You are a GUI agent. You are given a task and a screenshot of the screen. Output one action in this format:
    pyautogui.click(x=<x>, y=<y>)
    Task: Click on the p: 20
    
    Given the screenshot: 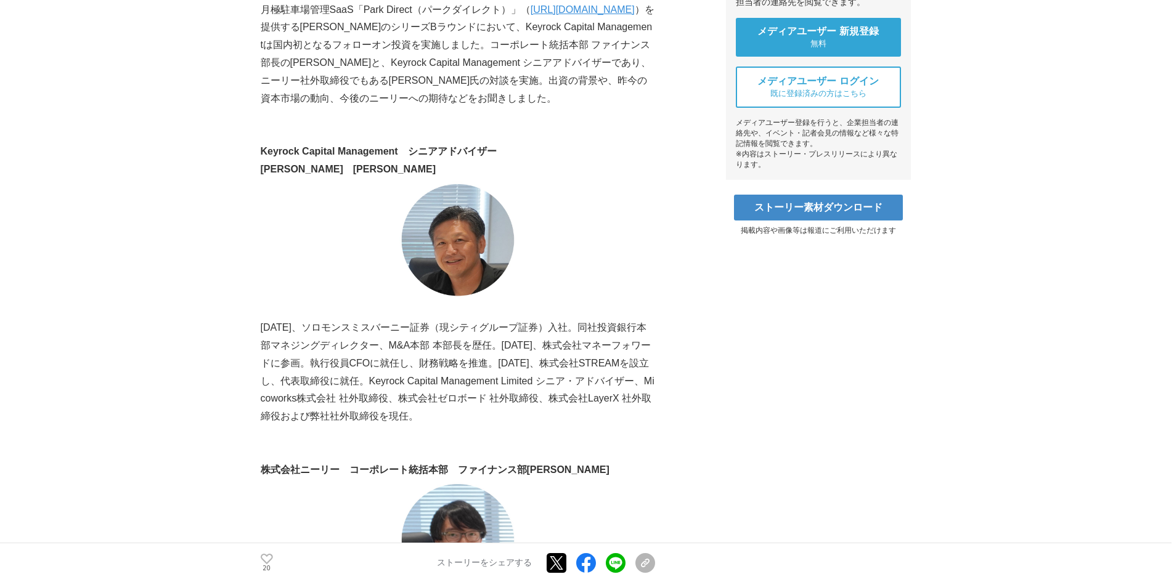 What is the action you would take?
    pyautogui.click(x=267, y=569)
    